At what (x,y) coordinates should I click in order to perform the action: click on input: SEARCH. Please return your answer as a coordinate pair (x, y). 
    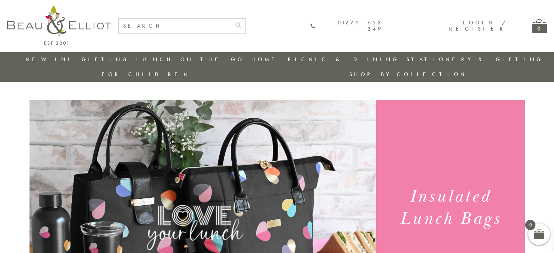
    Looking at the image, I should click on (175, 26).